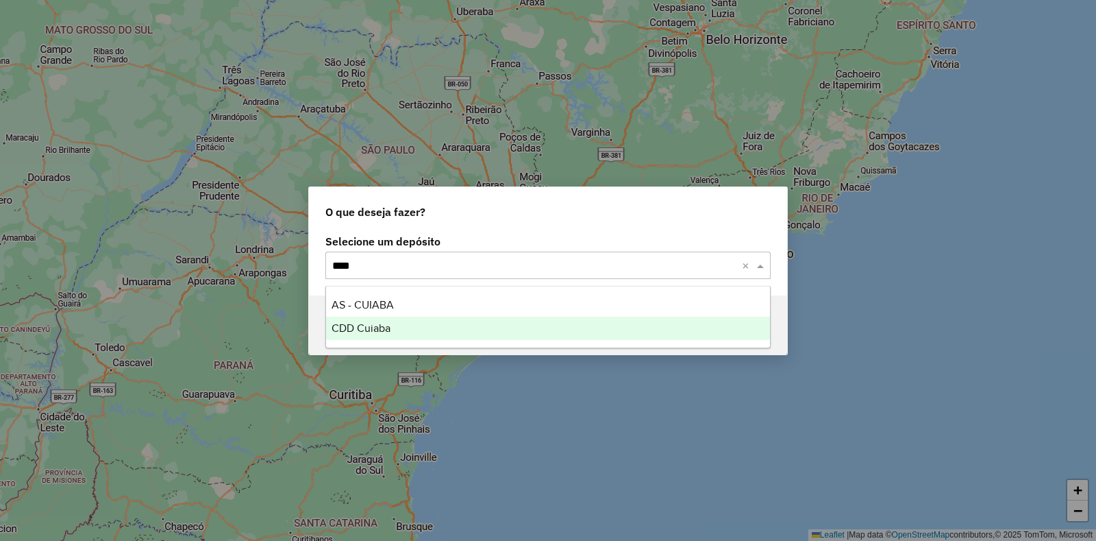 This screenshot has height=541, width=1096. Describe the element at coordinates (375, 212) in the screenshot. I see `span: O que deseja fazer?` at that location.